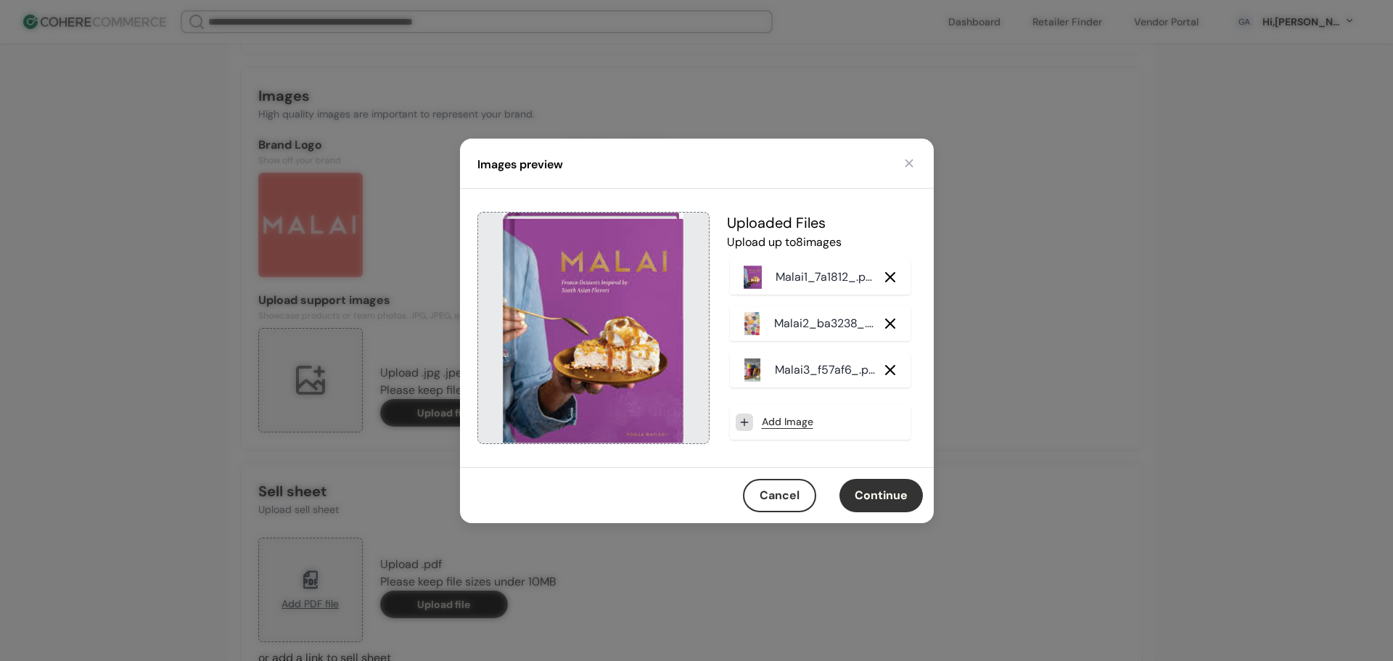 The height and width of the screenshot is (661, 1393). Describe the element at coordinates (827, 324) in the screenshot. I see `p: Malai2_ba3238_.png` at that location.